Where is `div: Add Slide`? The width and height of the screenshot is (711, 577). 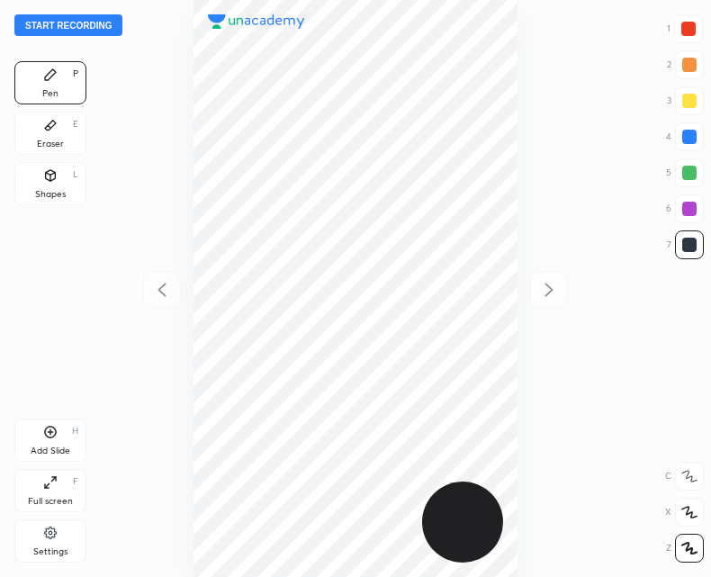
div: Add Slide is located at coordinates (50, 451).